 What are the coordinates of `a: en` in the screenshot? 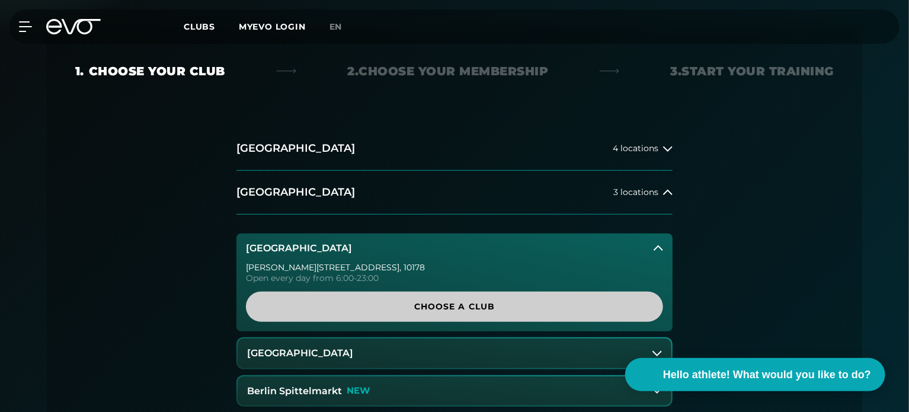 It's located at (343, 27).